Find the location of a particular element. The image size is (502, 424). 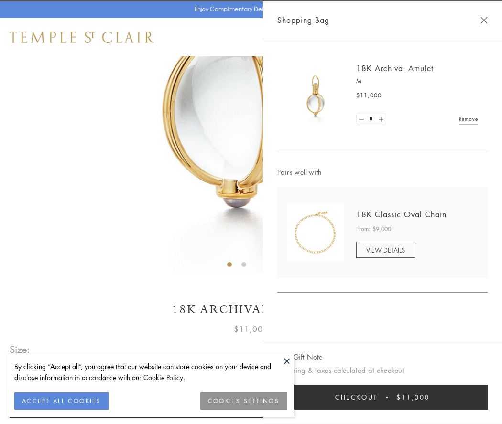

p: M is located at coordinates (417, 81).